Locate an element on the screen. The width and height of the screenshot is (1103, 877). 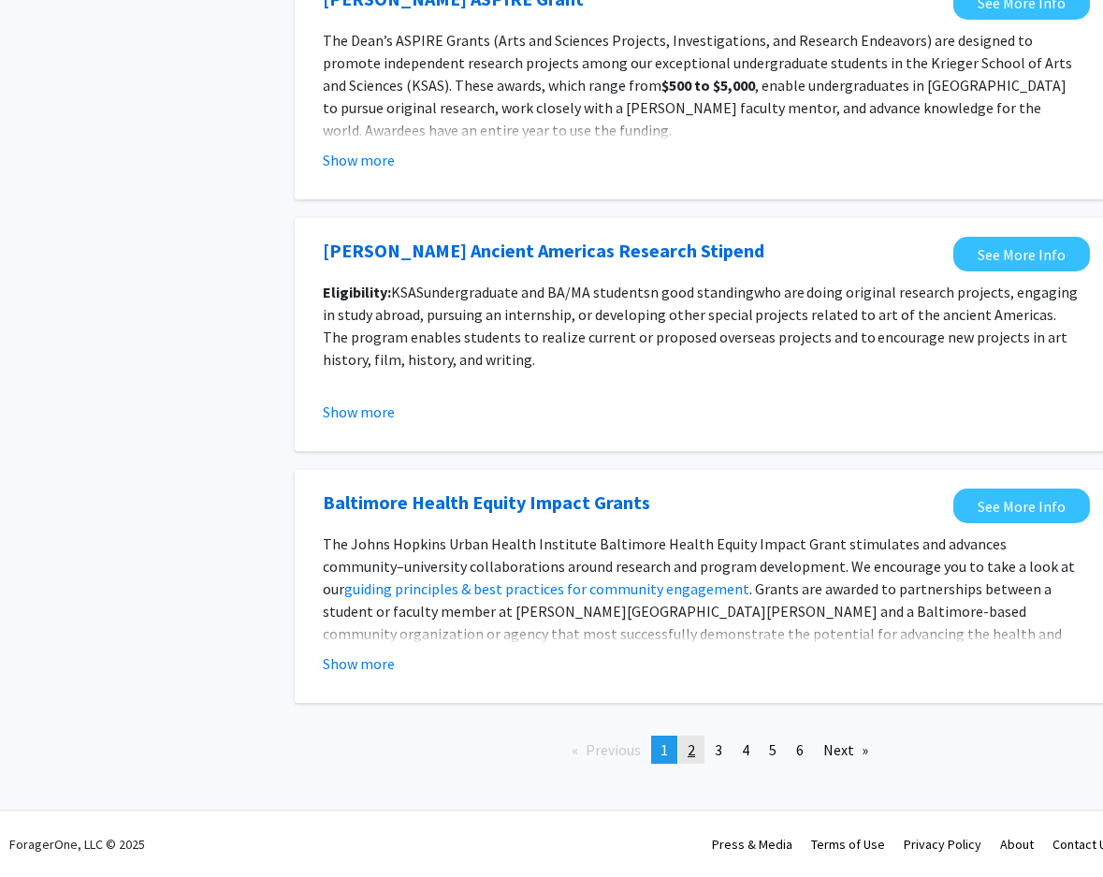
a: guiding principles & best practices for community engagement is located at coordinates (546, 588).